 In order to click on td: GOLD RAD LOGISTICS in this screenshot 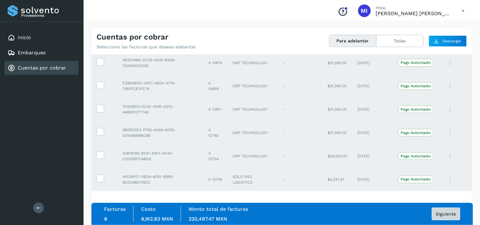, I will do `click(252, 180)`.